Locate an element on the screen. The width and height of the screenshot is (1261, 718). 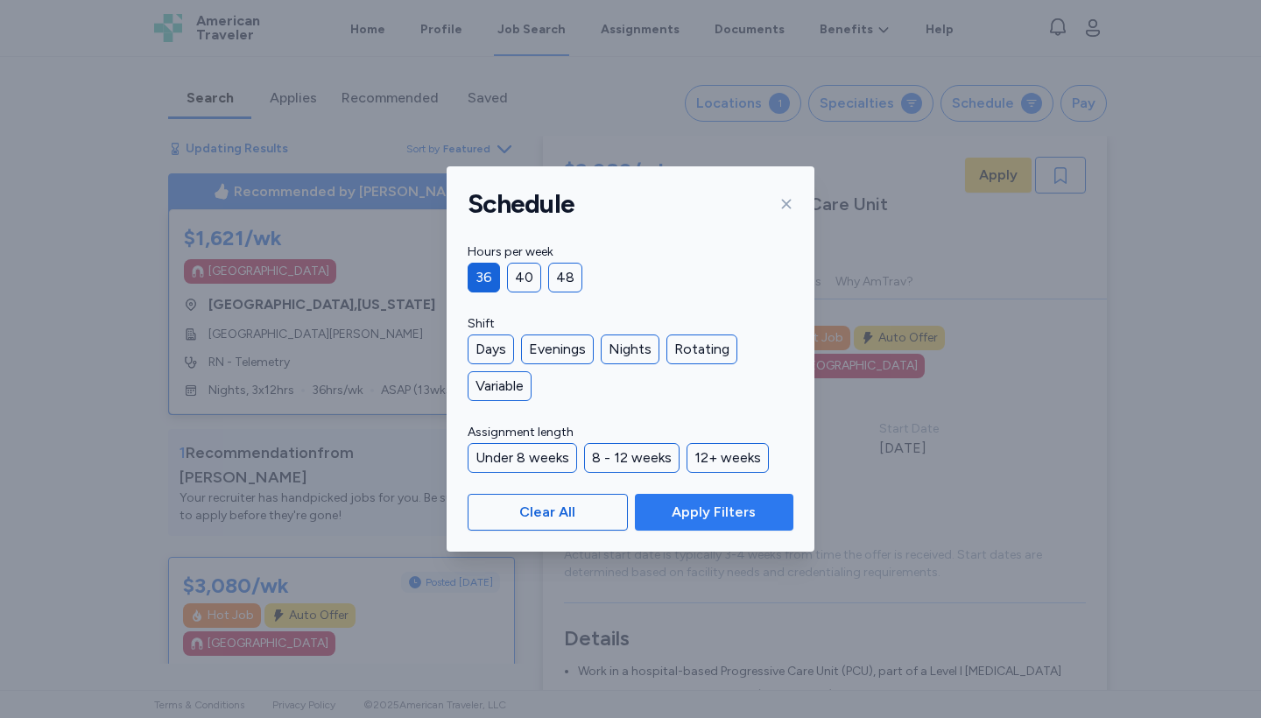
h1: Schedule is located at coordinates (521, 204).